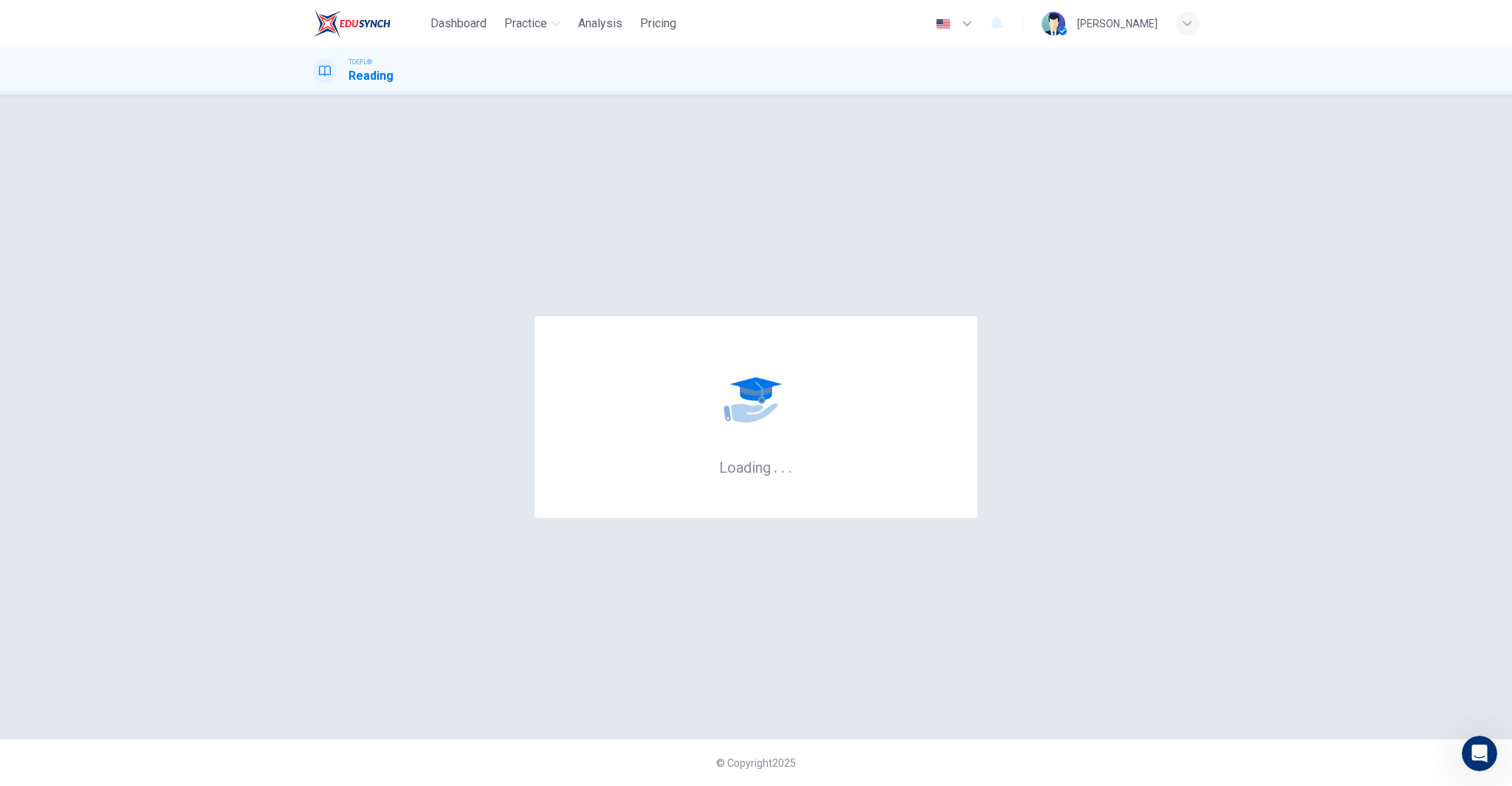 This screenshot has width=1512, height=786. I want to click on h6: Loading, so click(756, 467).